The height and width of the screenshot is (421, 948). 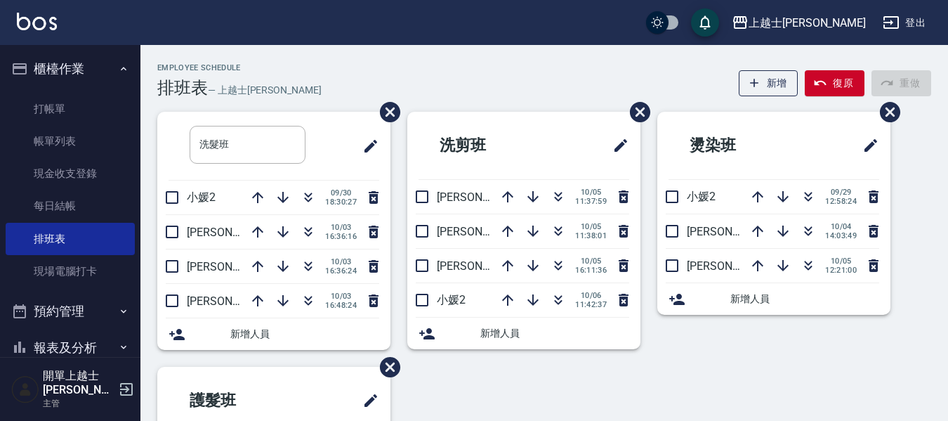 I want to click on span: 18:30:27, so click(x=340, y=201).